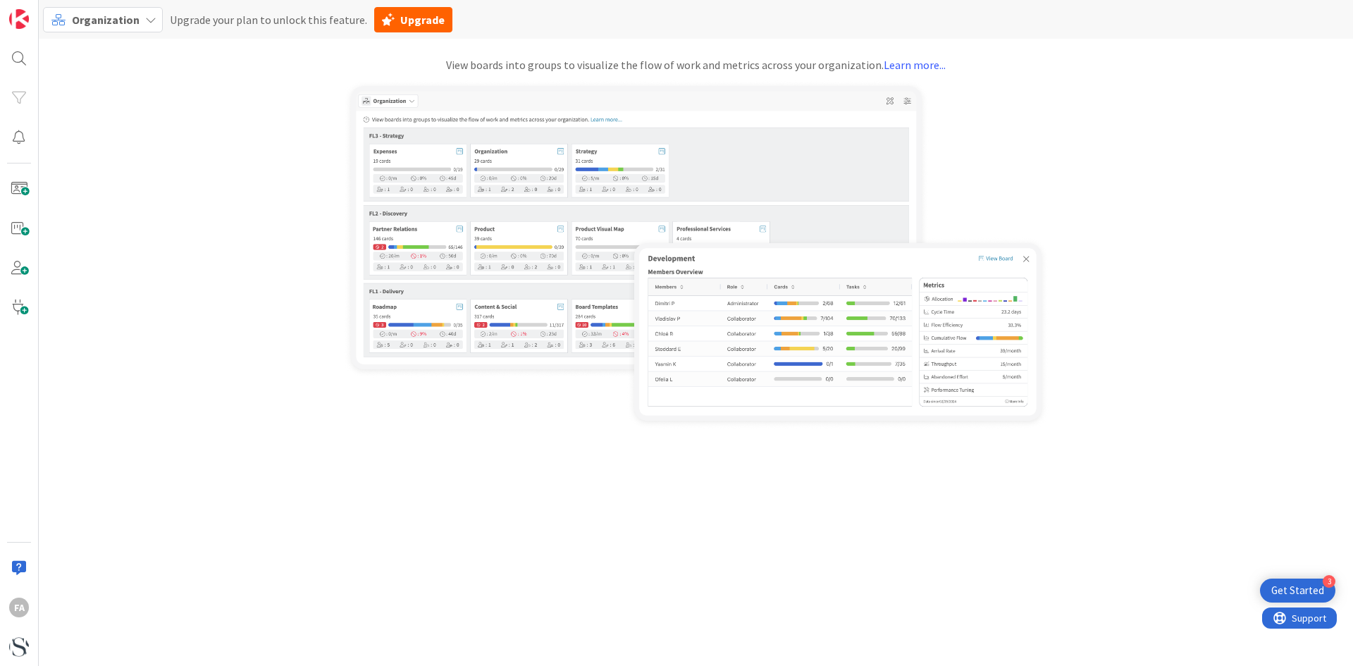  I want to click on div: 3, so click(1329, 581).